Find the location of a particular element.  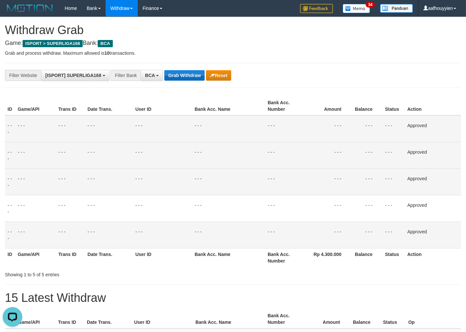

span: ISPORT > SUPERLIGA168 is located at coordinates (52, 44).